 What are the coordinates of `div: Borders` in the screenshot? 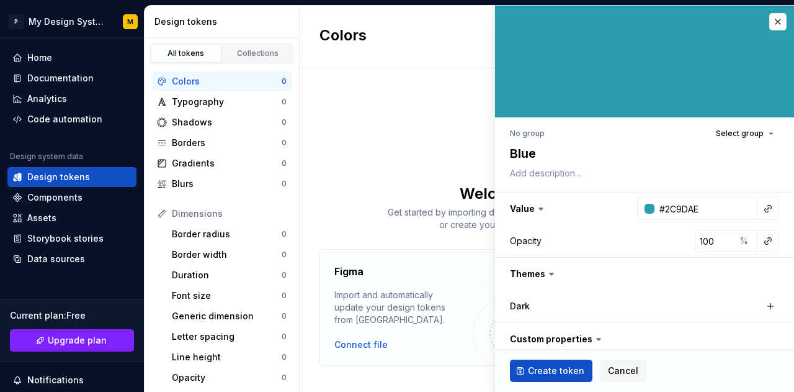 It's located at (226, 143).